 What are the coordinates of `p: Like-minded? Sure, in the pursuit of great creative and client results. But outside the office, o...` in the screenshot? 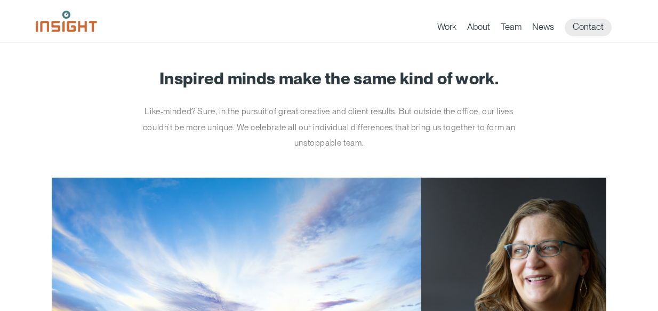 It's located at (329, 127).